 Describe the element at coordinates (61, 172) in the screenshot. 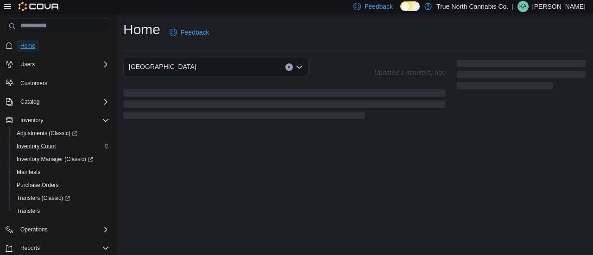

I see `button: Manifests` at that location.